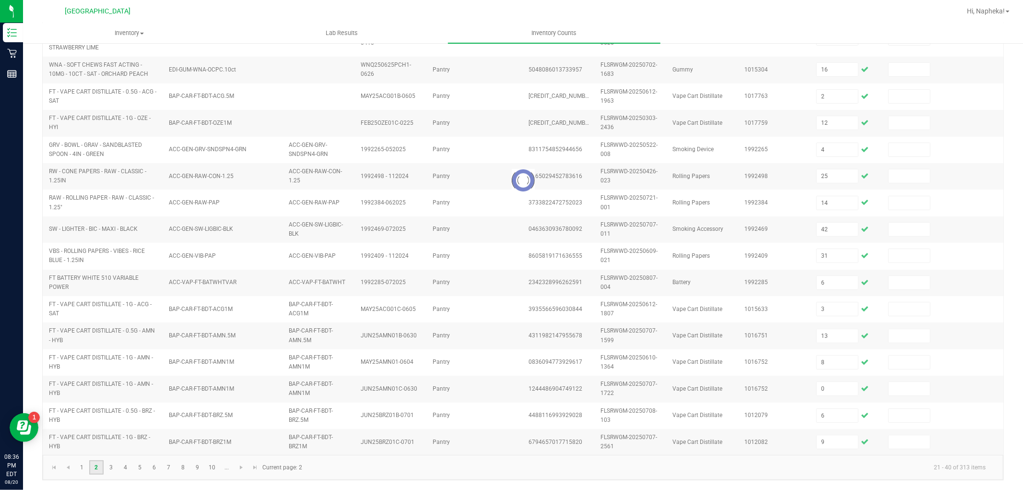 This screenshot has width=1023, height=490. Describe the element at coordinates (129, 33) in the screenshot. I see `a: Inventory` at that location.